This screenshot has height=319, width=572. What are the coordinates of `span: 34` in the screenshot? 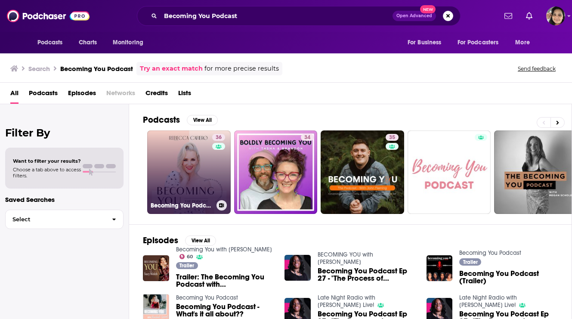 It's located at (307, 138).